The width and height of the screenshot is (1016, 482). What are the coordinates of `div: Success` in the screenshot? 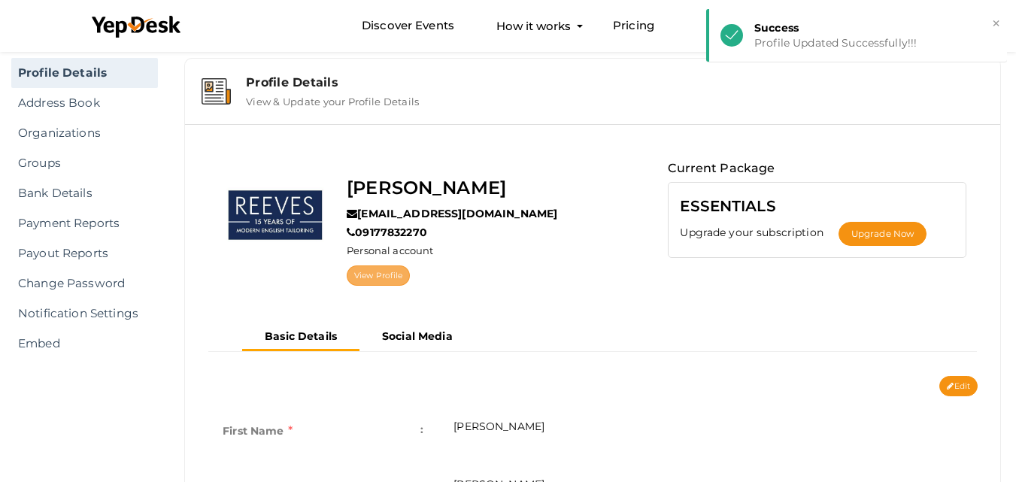 It's located at (875, 28).